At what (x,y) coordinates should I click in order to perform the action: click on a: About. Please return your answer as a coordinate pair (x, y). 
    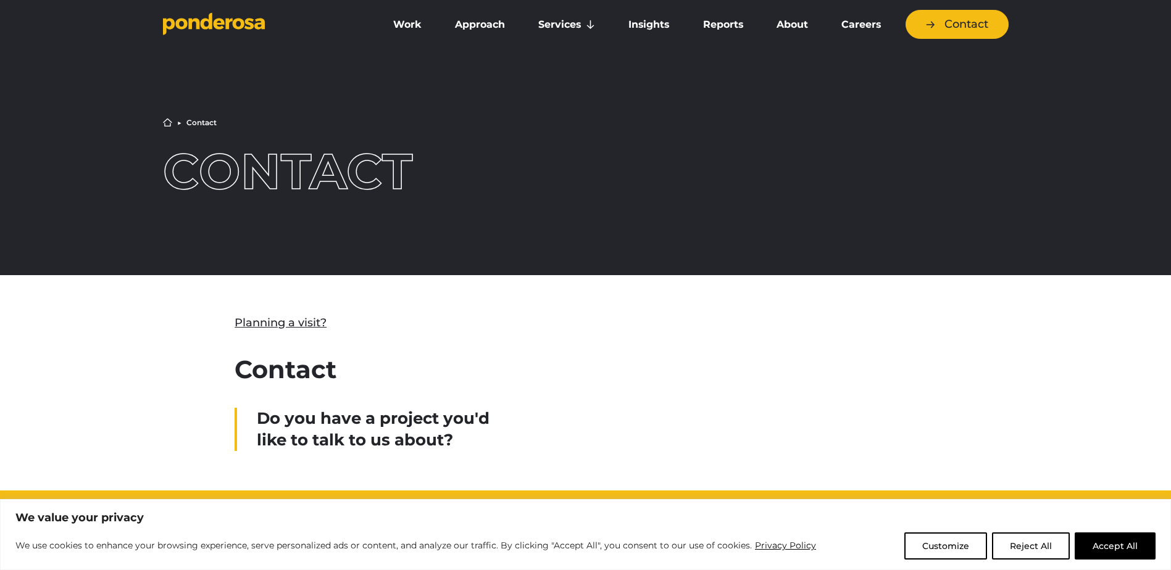
    Looking at the image, I should click on (792, 25).